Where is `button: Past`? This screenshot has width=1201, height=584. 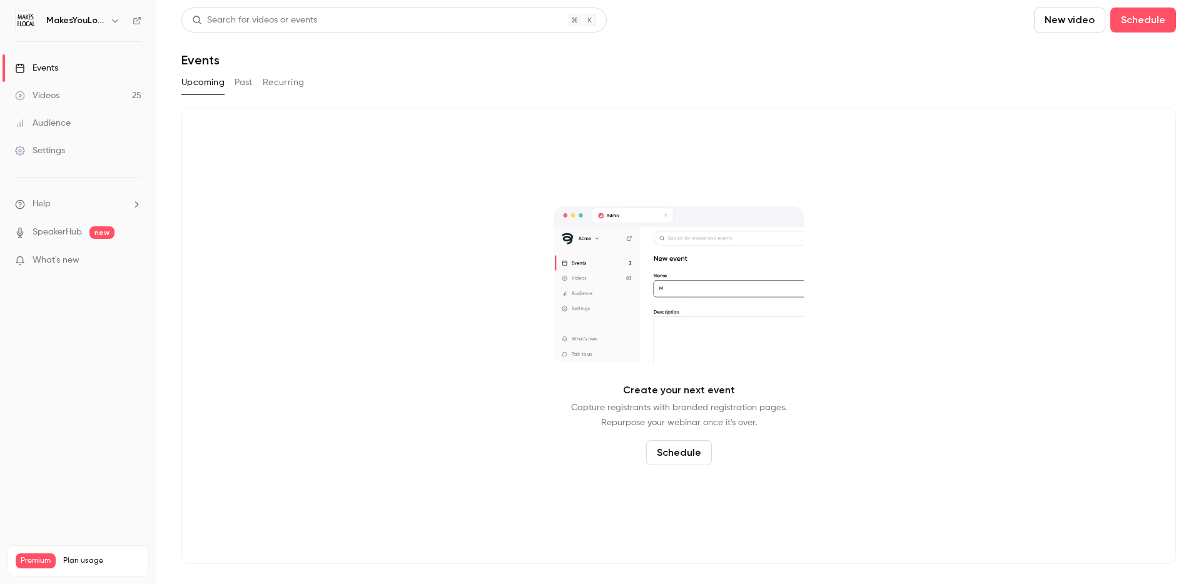 button: Past is located at coordinates (243, 83).